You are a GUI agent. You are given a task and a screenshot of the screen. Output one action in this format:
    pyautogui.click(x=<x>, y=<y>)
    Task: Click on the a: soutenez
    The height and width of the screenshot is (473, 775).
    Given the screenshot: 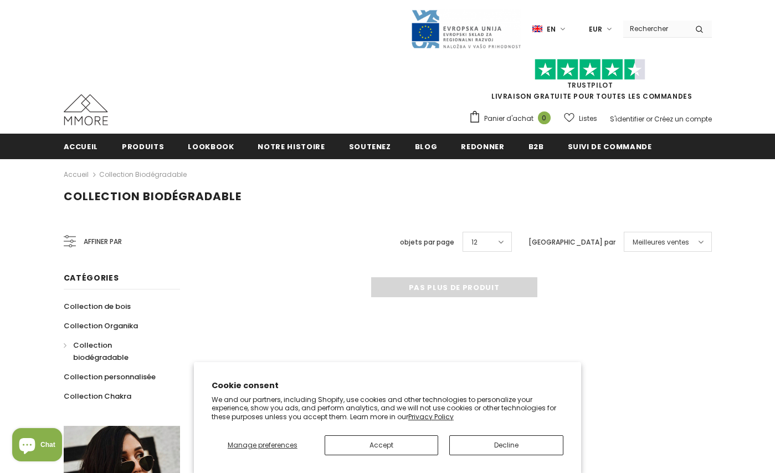 What is the action you would take?
    pyautogui.click(x=370, y=146)
    